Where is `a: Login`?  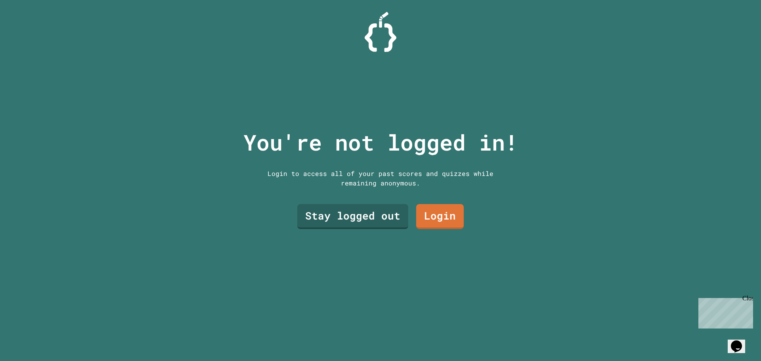 a: Login is located at coordinates (440, 216).